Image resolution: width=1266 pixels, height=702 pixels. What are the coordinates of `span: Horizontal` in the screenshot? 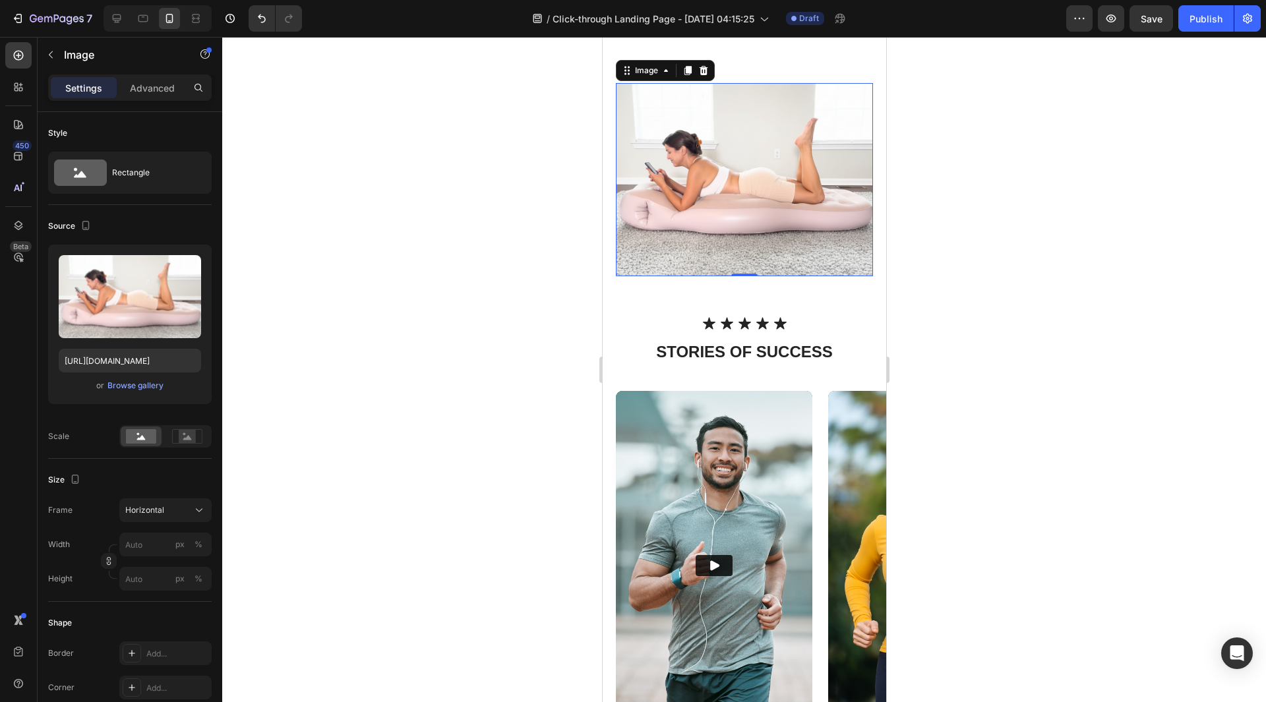 It's located at (144, 510).